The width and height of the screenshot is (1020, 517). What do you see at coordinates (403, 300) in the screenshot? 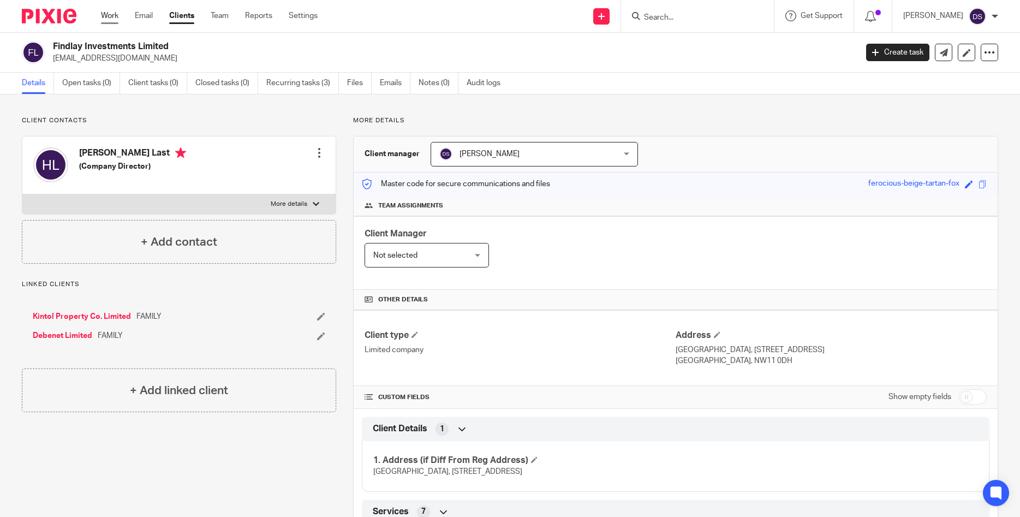
I see `span: Other details` at bounding box center [403, 300].